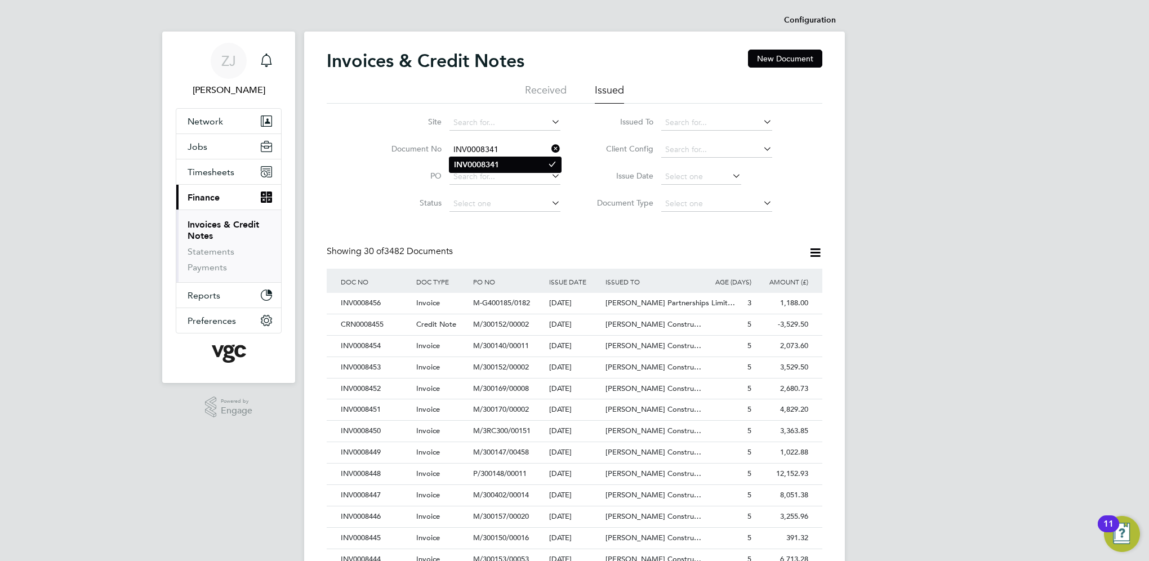  Describe the element at coordinates (229, 61) in the screenshot. I see `span: ZJ` at that location.